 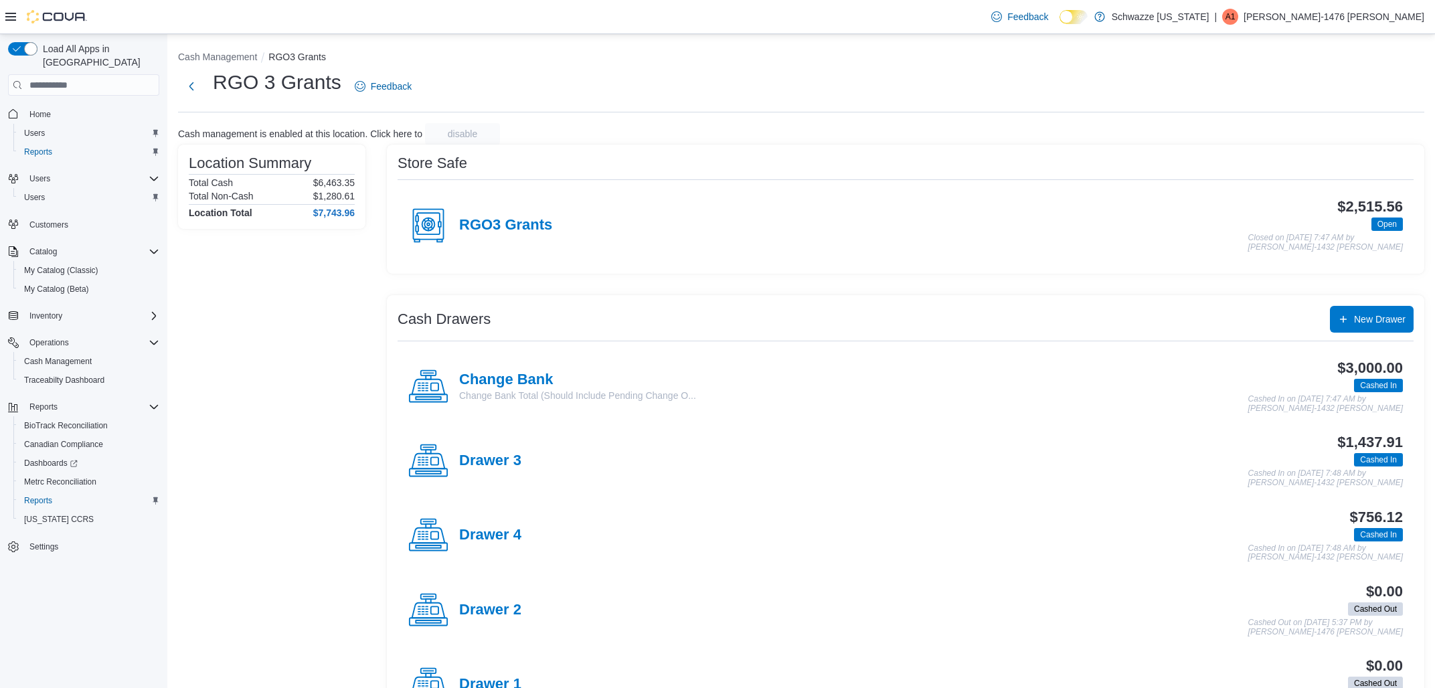 I want to click on span: Customers, so click(x=92, y=224).